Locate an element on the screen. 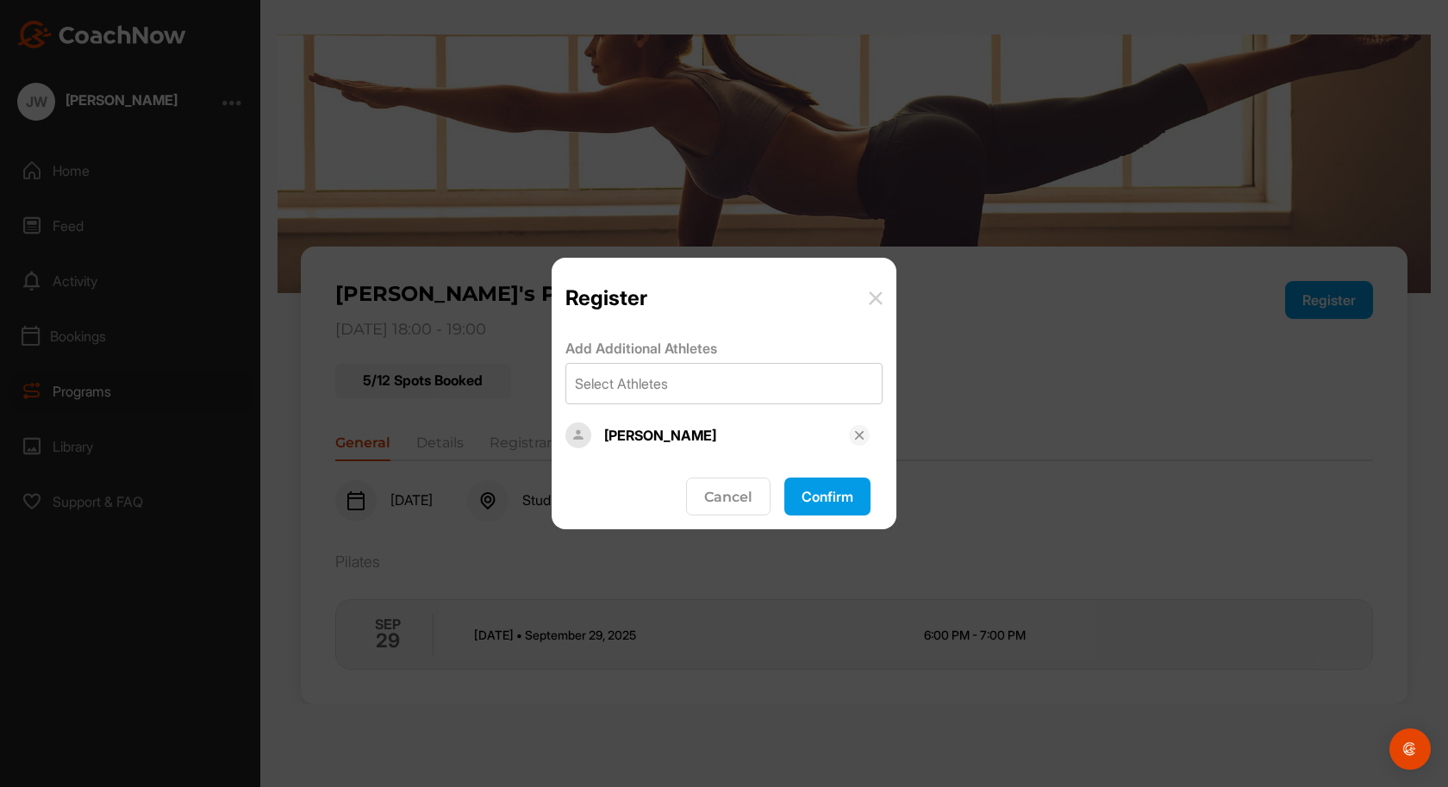  div: Select Athletes is located at coordinates (621, 383).